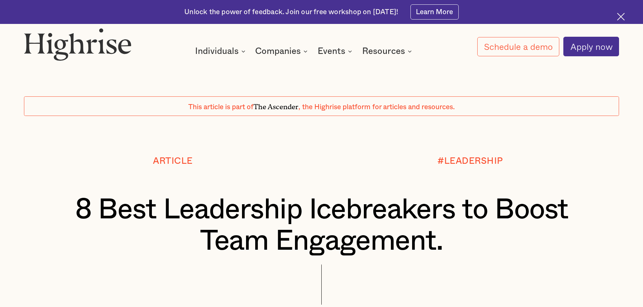  What do you see at coordinates (276, 105) in the screenshot?
I see `span: The Ascender` at bounding box center [276, 105].